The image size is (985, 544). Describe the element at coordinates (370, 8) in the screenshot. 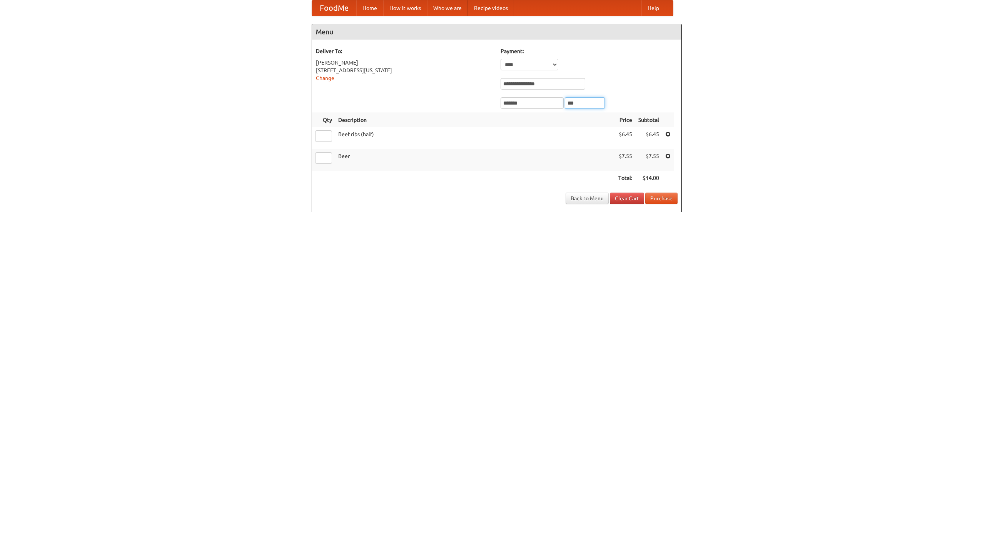

I see `a: Home` at that location.